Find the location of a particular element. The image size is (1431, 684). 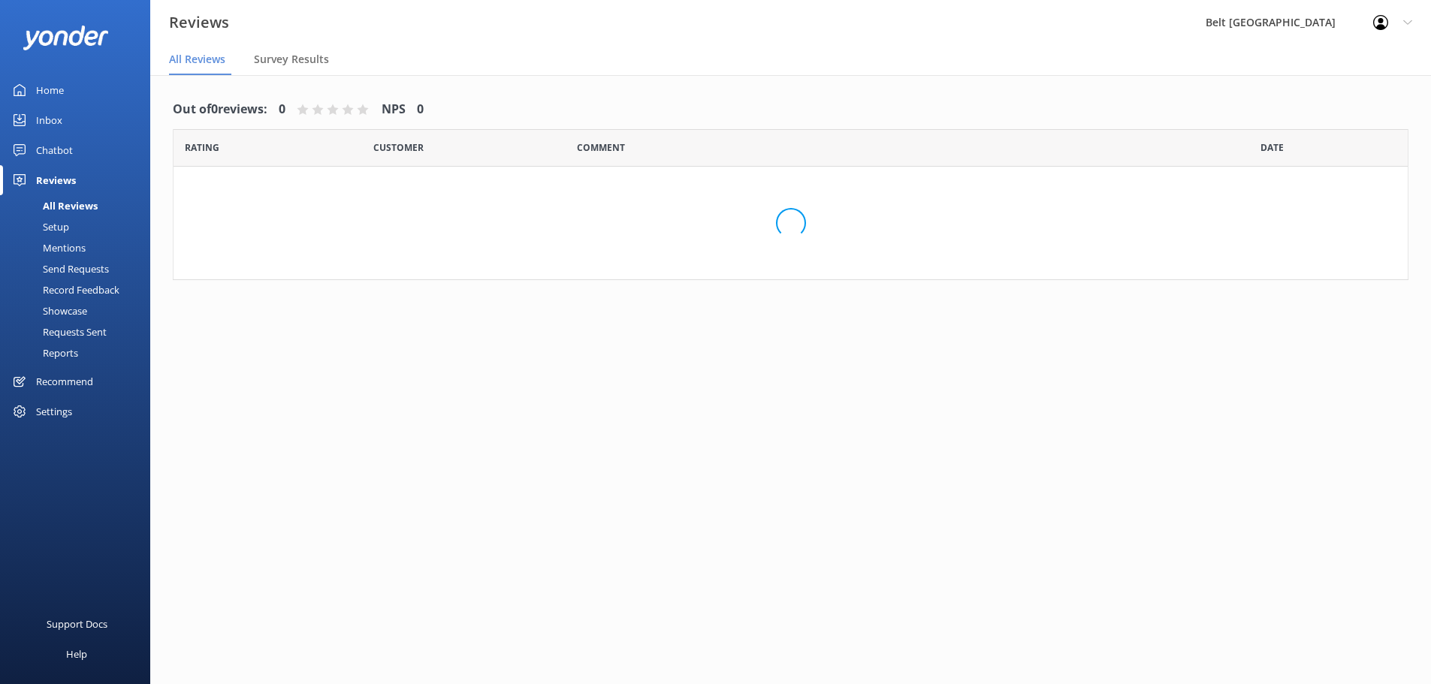

div: Home is located at coordinates (50, 90).